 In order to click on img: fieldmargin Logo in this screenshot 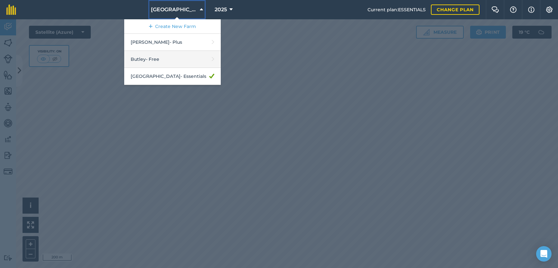, I will do `click(11, 10)`.